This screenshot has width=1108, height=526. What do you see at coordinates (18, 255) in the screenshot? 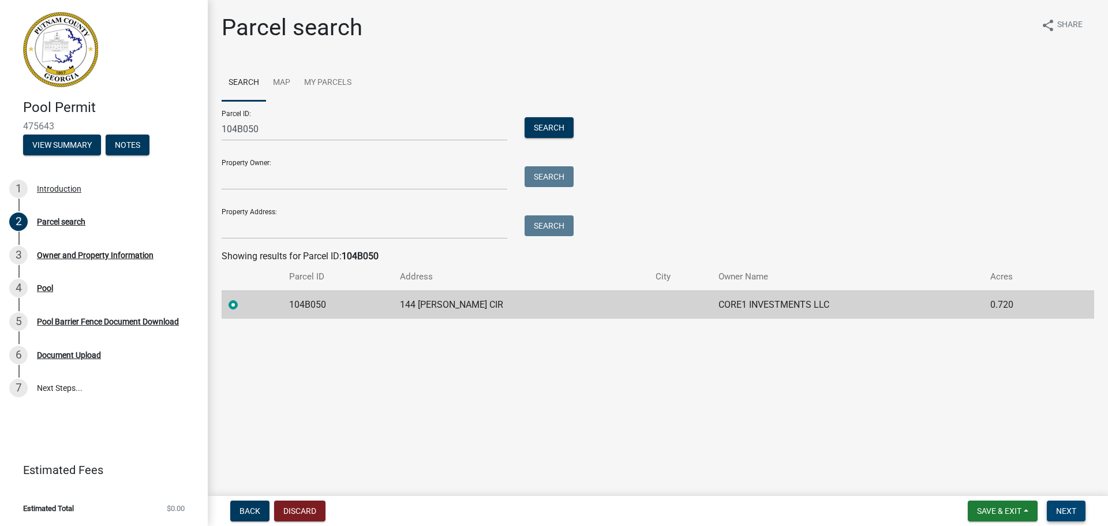
I see `div: 3` at bounding box center [18, 255].